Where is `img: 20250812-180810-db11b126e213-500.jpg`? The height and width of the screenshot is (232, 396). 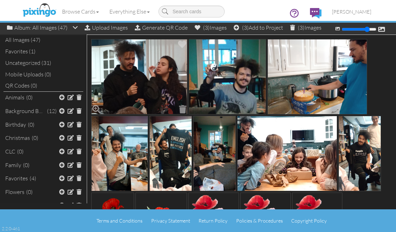
img: 20250812-180810-db11b126e213-500.jpg is located at coordinates (227, 77).